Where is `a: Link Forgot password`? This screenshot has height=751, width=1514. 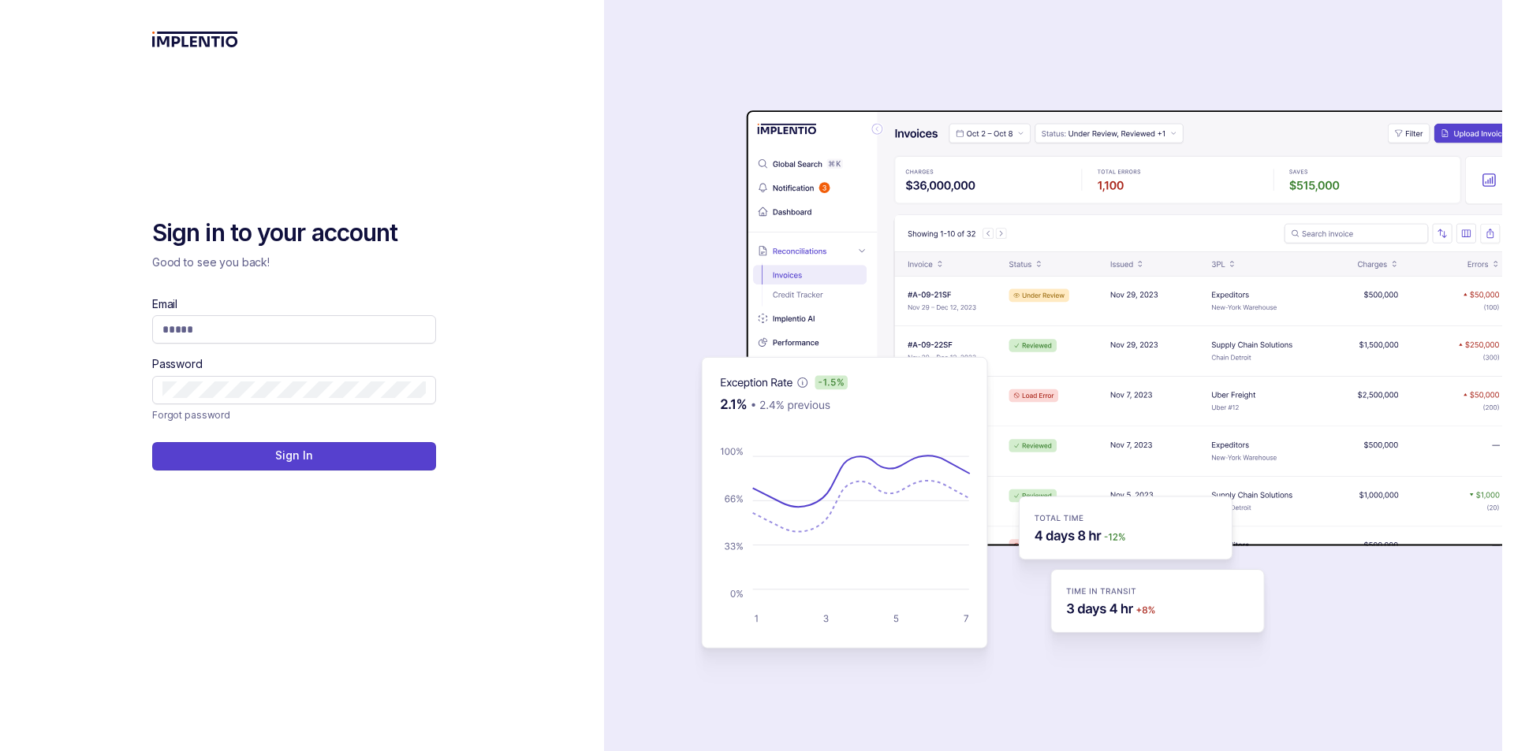 a: Link Forgot password is located at coordinates (191, 415).